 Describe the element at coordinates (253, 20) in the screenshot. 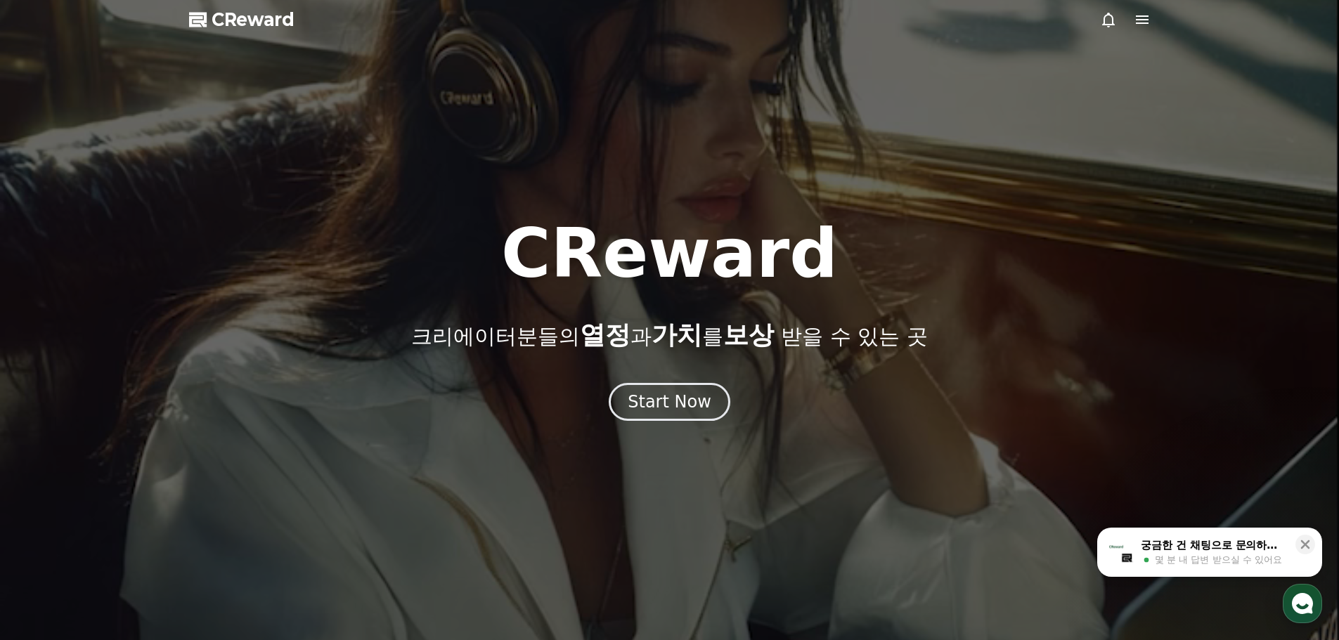

I see `span: CReward` at that location.